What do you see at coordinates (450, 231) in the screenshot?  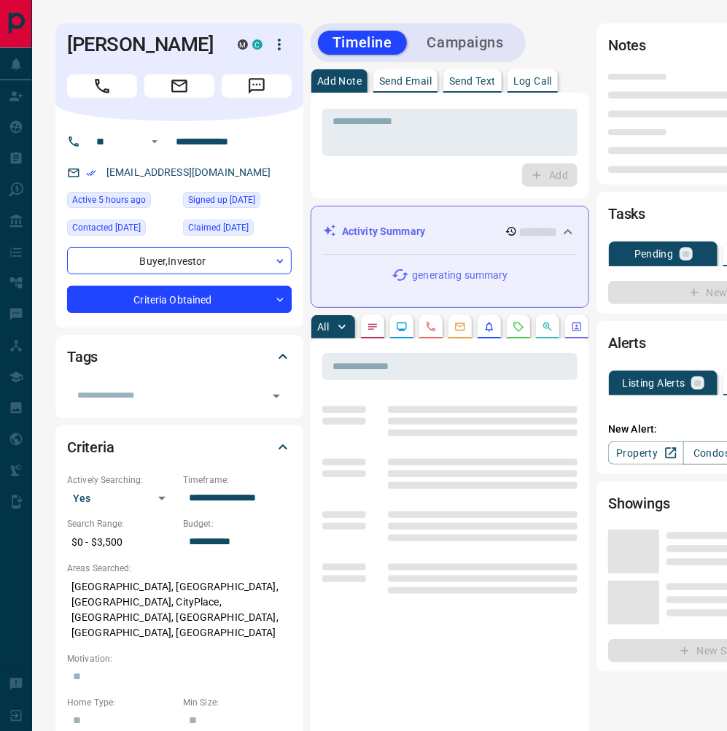 I see `div: Activity Summary` at bounding box center [450, 231].